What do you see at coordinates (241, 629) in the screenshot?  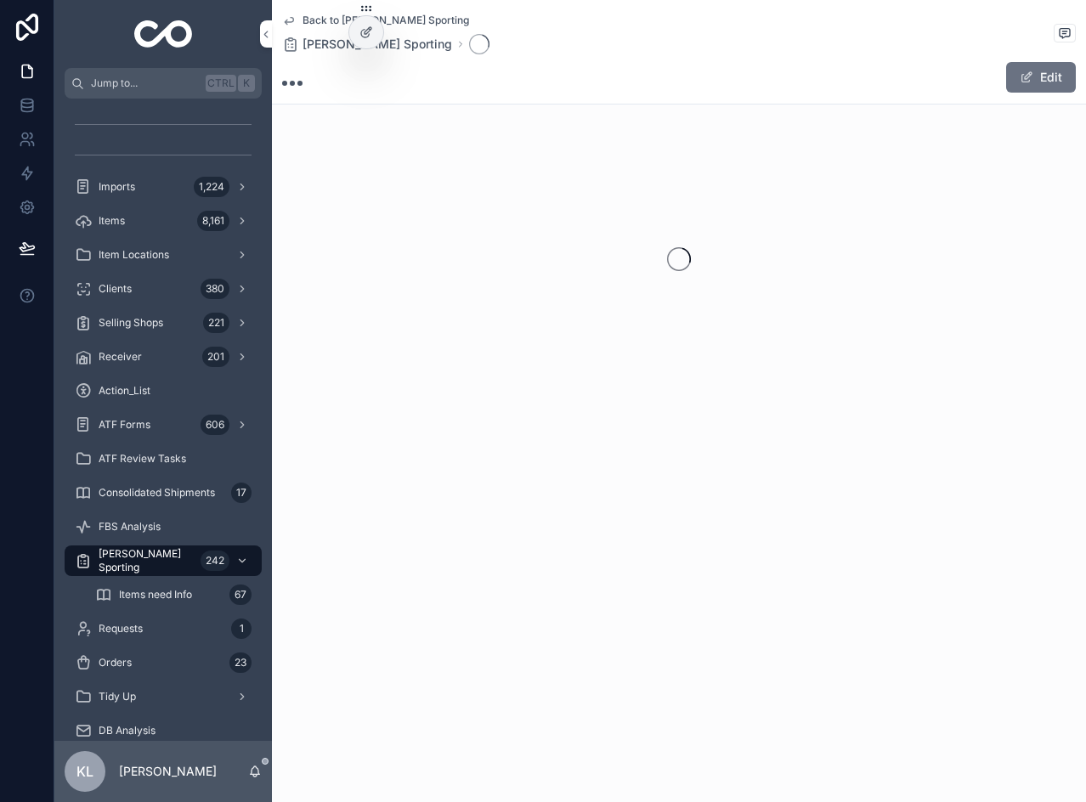 I see `div: 1` at bounding box center [241, 629].